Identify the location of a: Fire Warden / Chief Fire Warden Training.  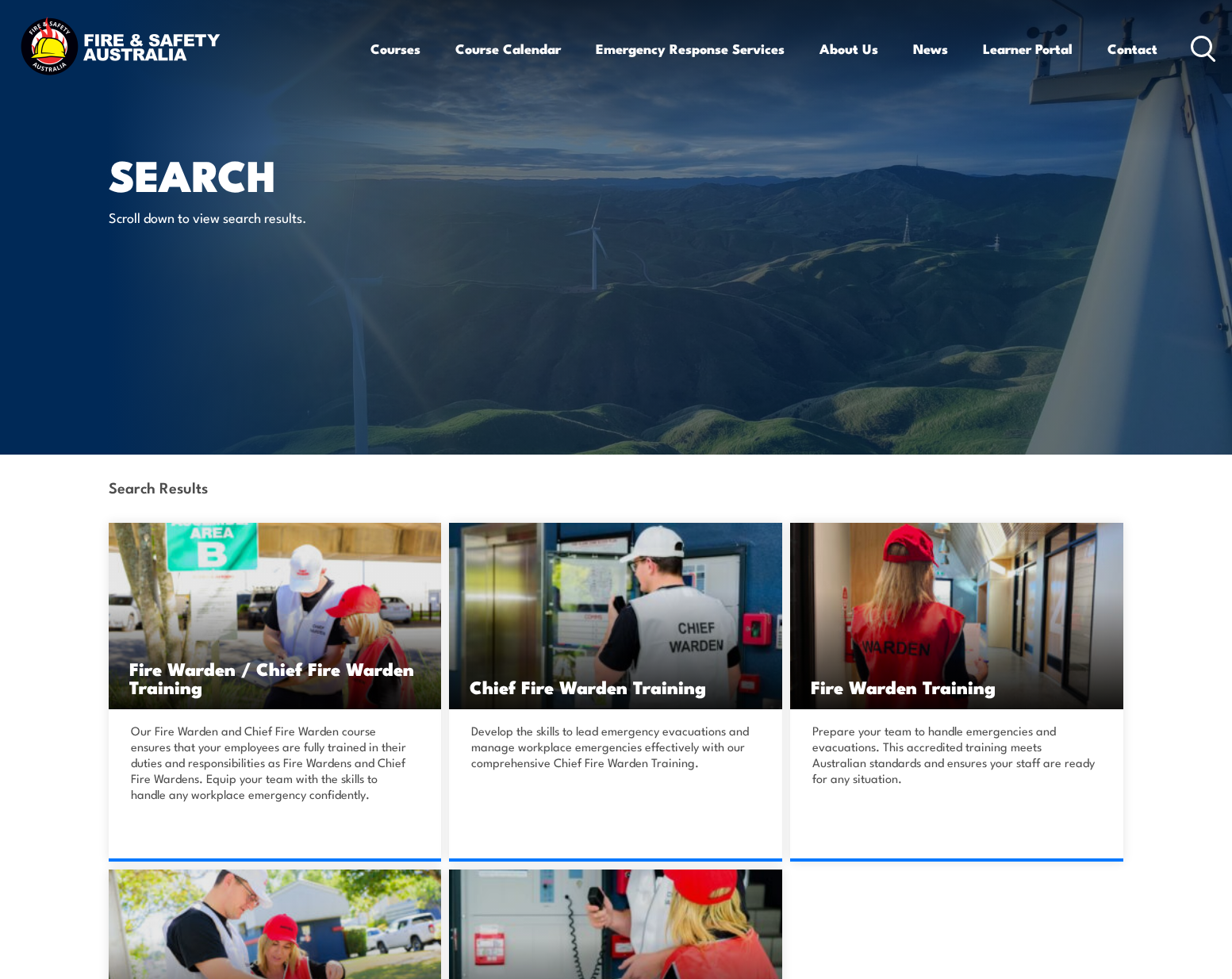
(275, 616).